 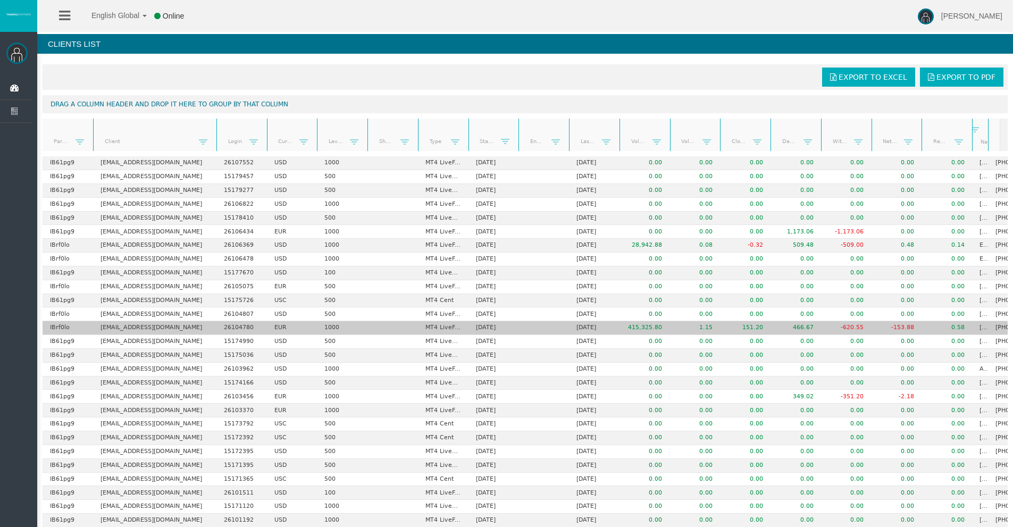 What do you see at coordinates (946, 246) in the screenshot?
I see `td: 0.14` at bounding box center [946, 246].